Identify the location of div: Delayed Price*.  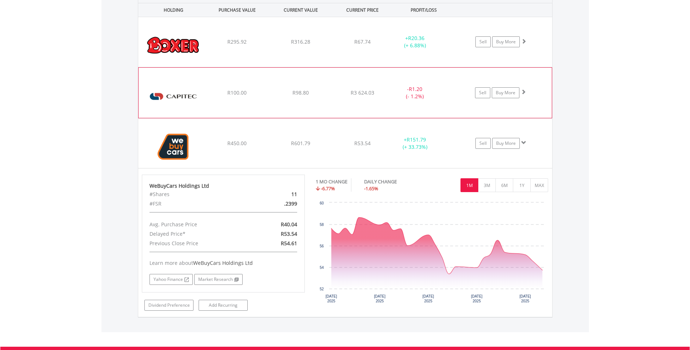
(197, 234).